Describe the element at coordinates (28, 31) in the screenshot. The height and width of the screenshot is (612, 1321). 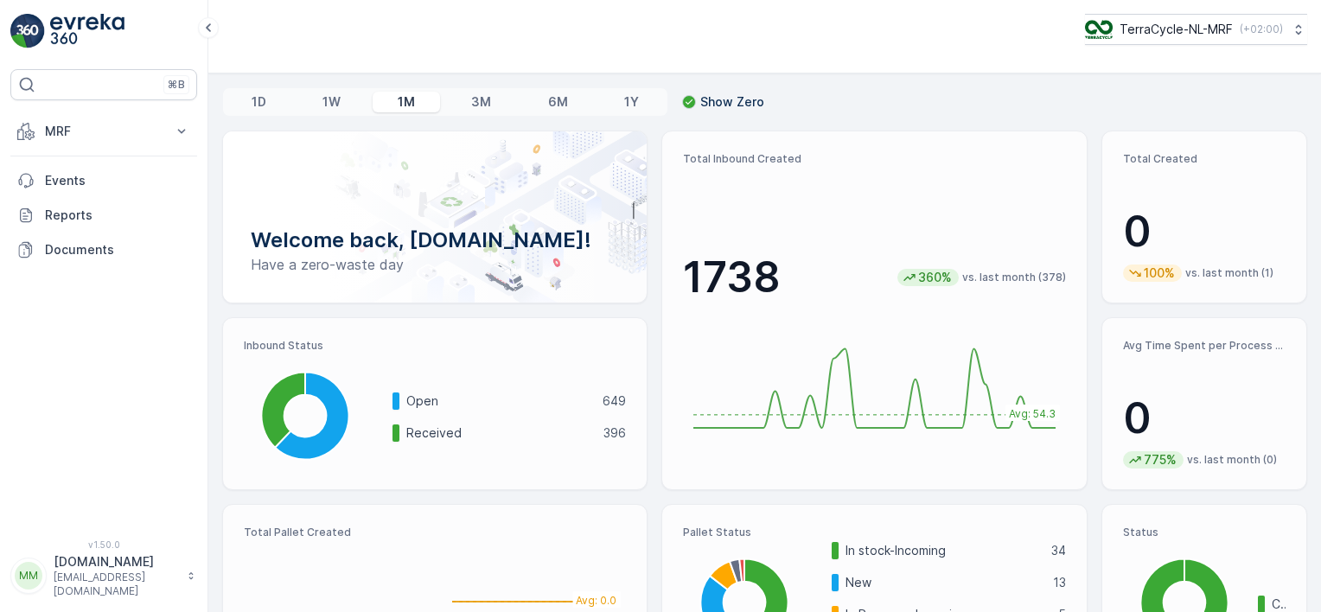
I see `img: logo` at that location.